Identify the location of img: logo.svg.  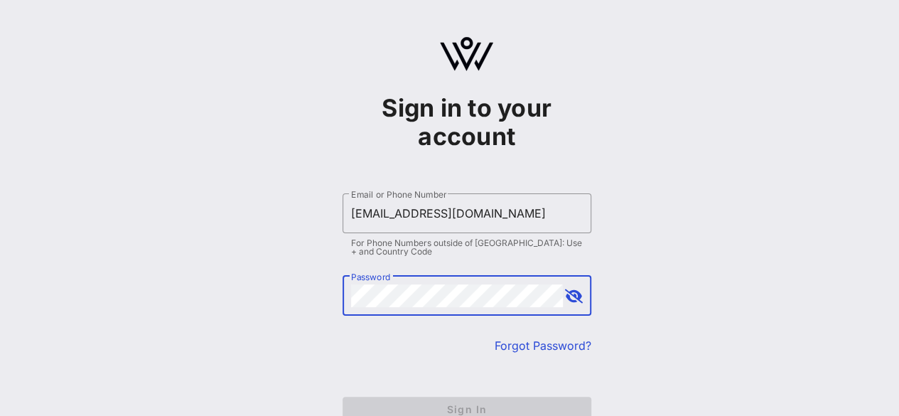
(466, 54).